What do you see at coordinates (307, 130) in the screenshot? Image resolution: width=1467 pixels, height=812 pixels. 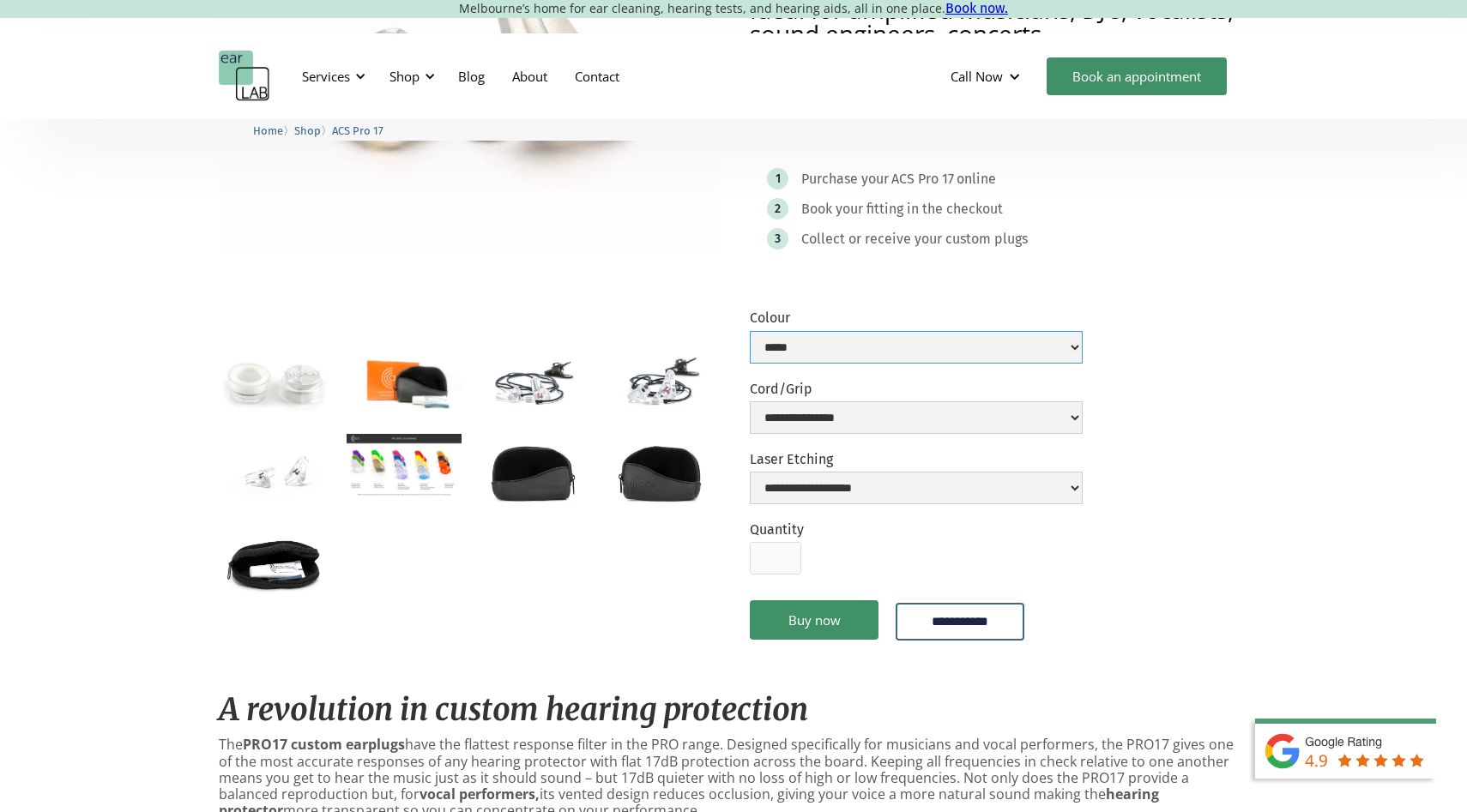 I see `span: Shop` at bounding box center [307, 130].